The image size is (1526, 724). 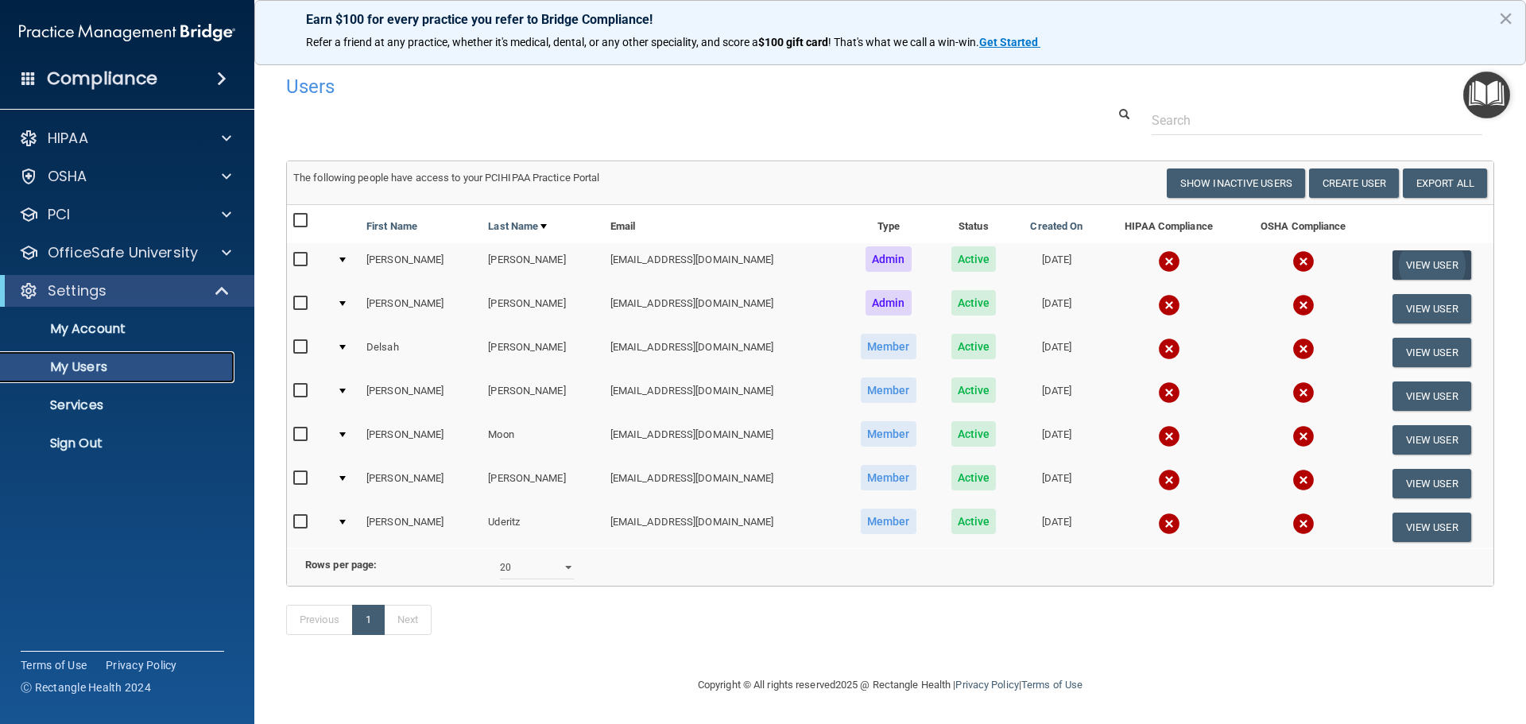 What do you see at coordinates (118, 443) in the screenshot?
I see `p: Sign Out` at bounding box center [118, 443].